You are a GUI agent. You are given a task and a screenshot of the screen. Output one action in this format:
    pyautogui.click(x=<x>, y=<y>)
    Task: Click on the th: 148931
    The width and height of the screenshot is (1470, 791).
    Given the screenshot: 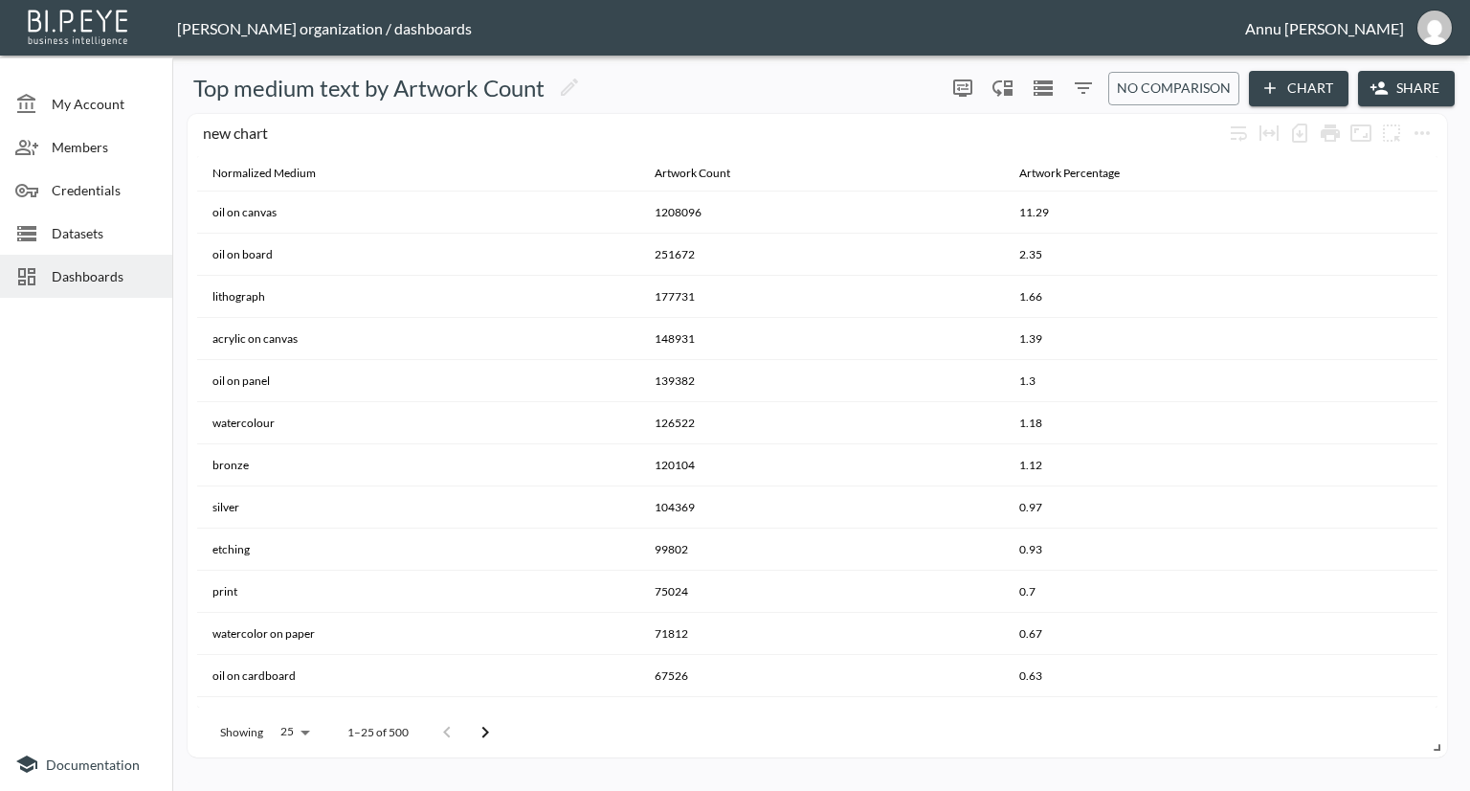 What is the action you would take?
    pyautogui.click(x=821, y=339)
    